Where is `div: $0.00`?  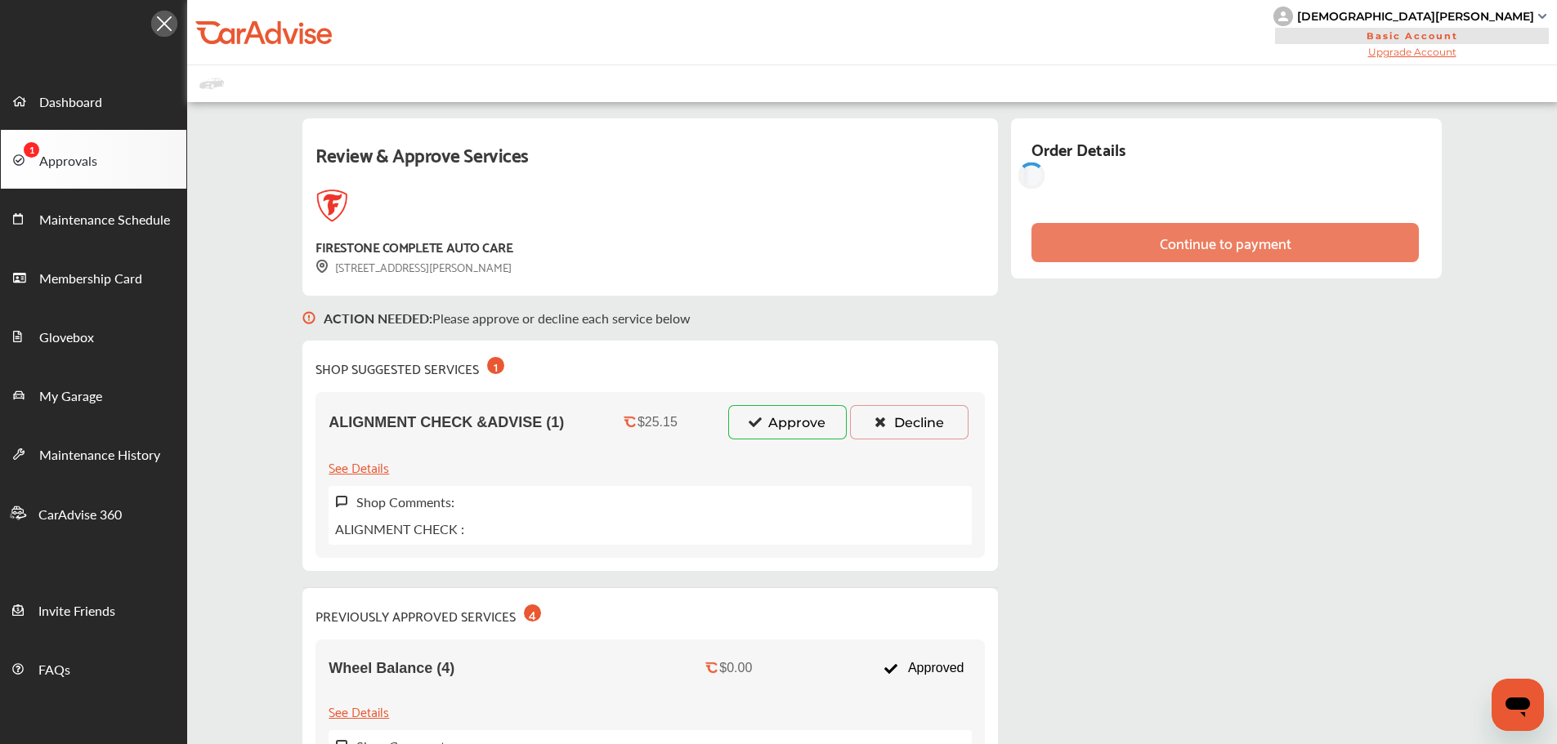
div: $0.00 is located at coordinates (735, 668).